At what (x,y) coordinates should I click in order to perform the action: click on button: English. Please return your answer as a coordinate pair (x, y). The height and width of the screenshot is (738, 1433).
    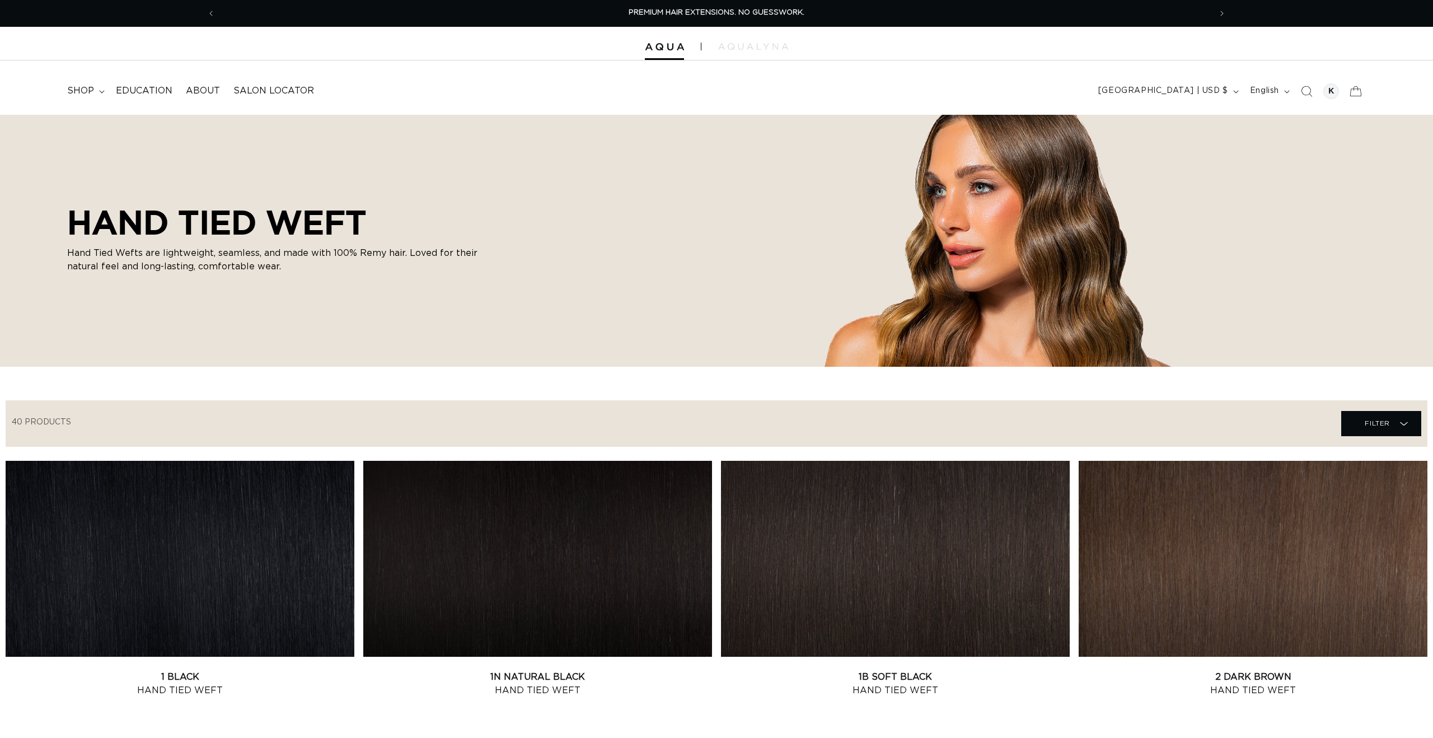
    Looking at the image, I should click on (1268, 91).